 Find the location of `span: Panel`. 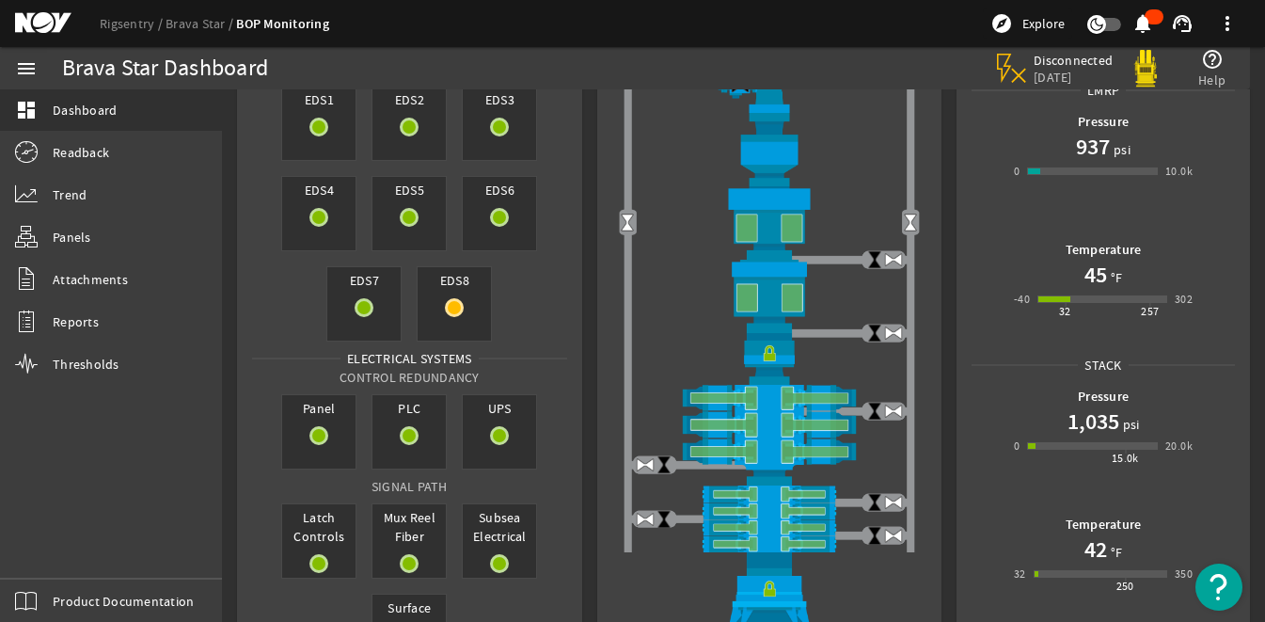

span: Panel is located at coordinates (319, 408).